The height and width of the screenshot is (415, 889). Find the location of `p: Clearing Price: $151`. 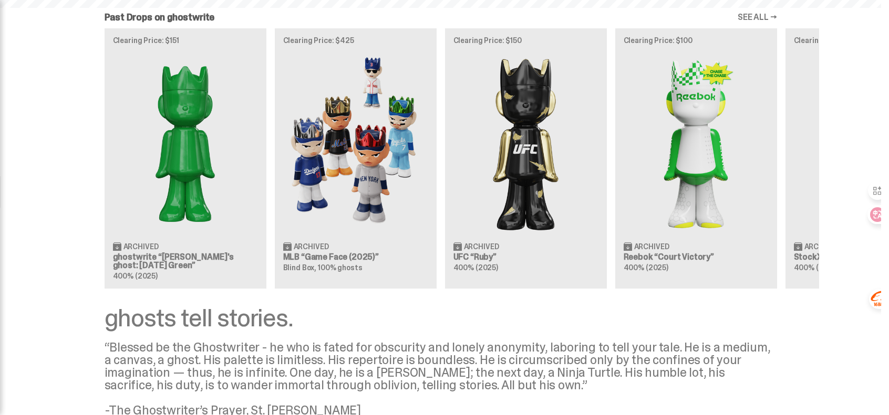

p: Clearing Price: $151 is located at coordinates (185, 40).